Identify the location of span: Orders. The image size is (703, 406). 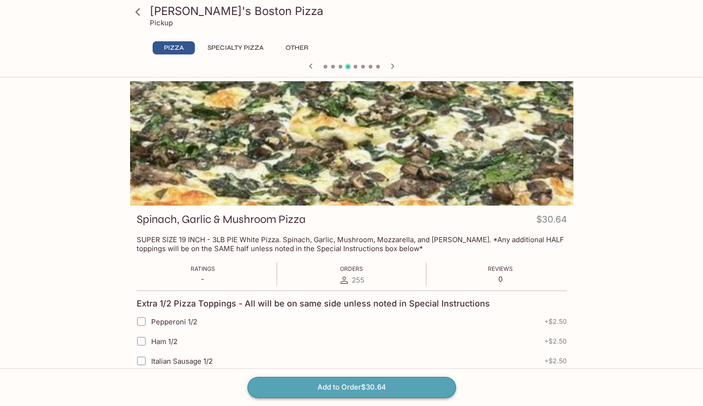
(351, 269).